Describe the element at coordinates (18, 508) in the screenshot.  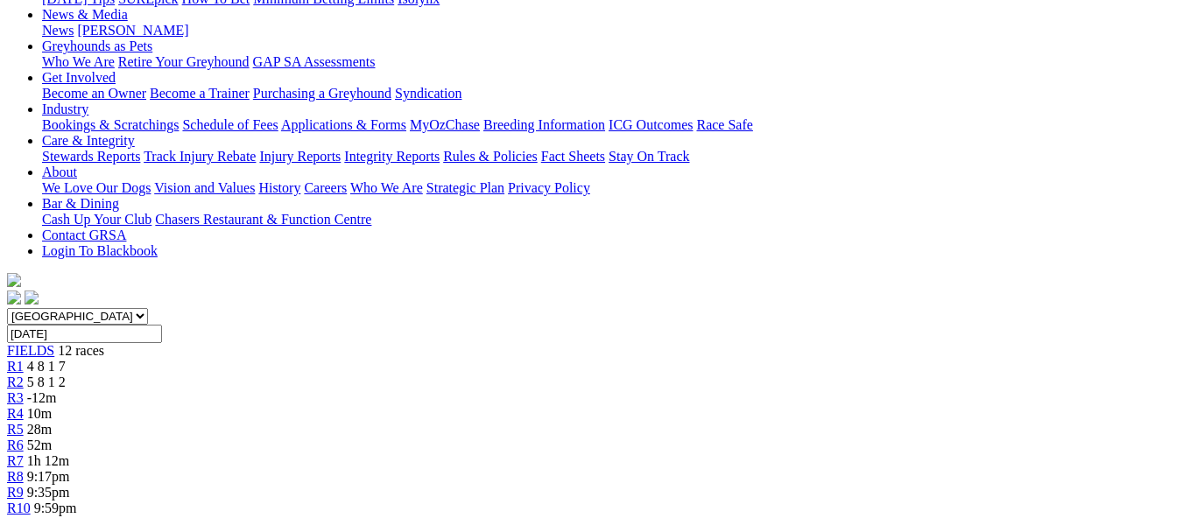
I see `span: R10` at that location.